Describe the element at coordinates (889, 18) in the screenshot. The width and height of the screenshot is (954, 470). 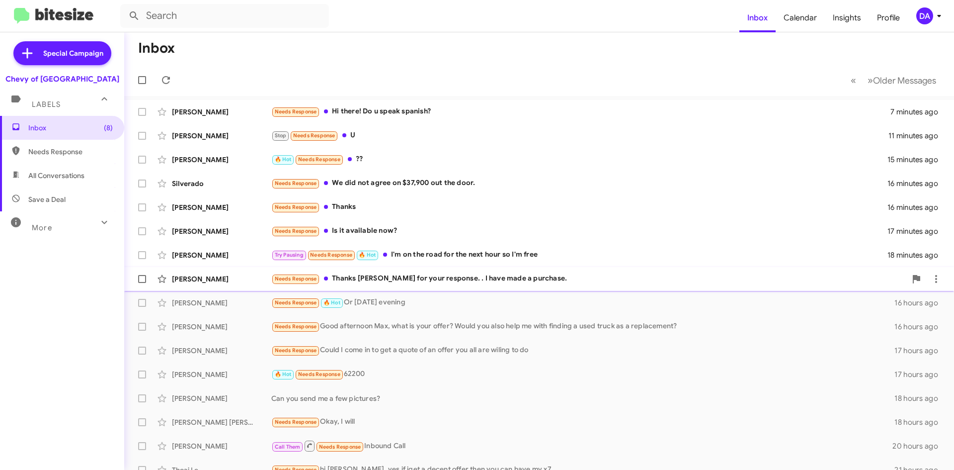
I see `span: Profile` at that location.